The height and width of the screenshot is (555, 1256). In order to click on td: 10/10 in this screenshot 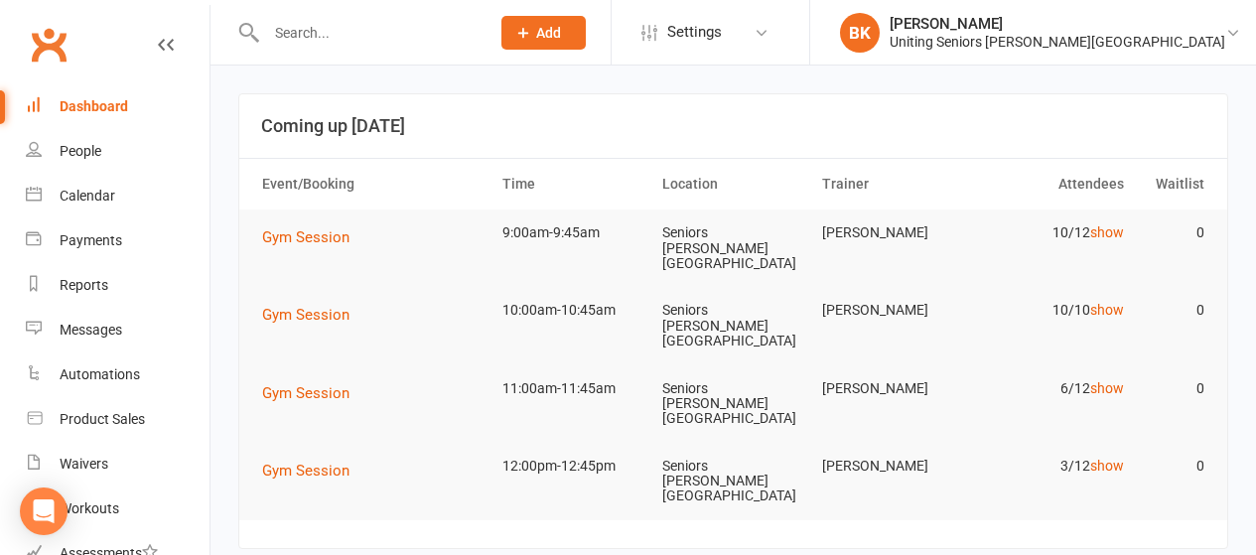, I will do `click(1052, 310)`.